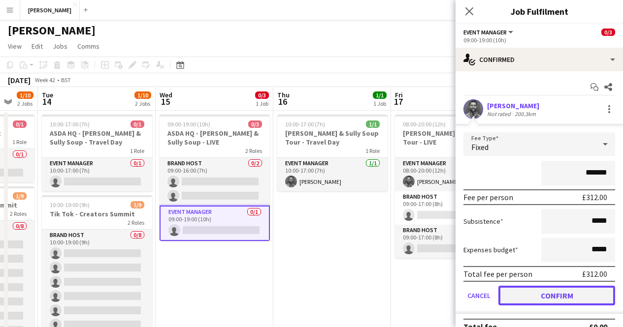 This screenshot has width=623, height=327. Describe the element at coordinates (480, 147) in the screenshot. I see `span: Fixed` at that location.